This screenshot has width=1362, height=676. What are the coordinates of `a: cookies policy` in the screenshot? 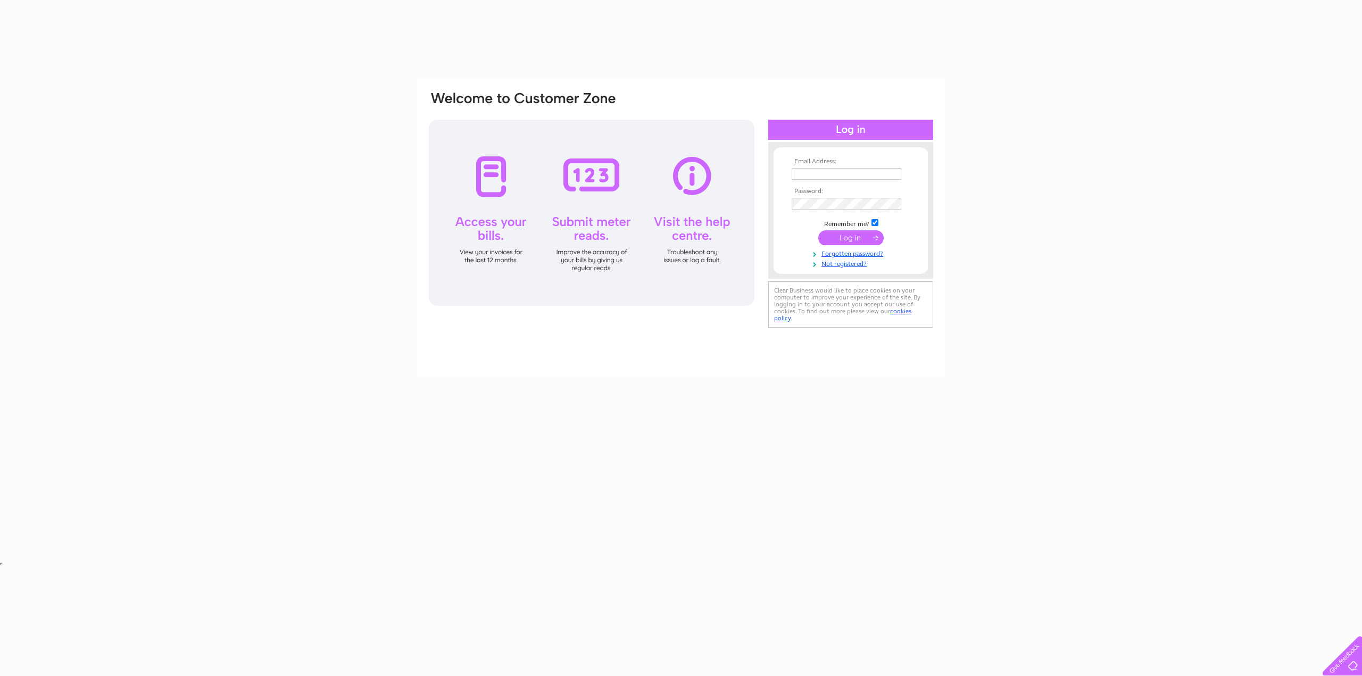 It's located at (843, 315).